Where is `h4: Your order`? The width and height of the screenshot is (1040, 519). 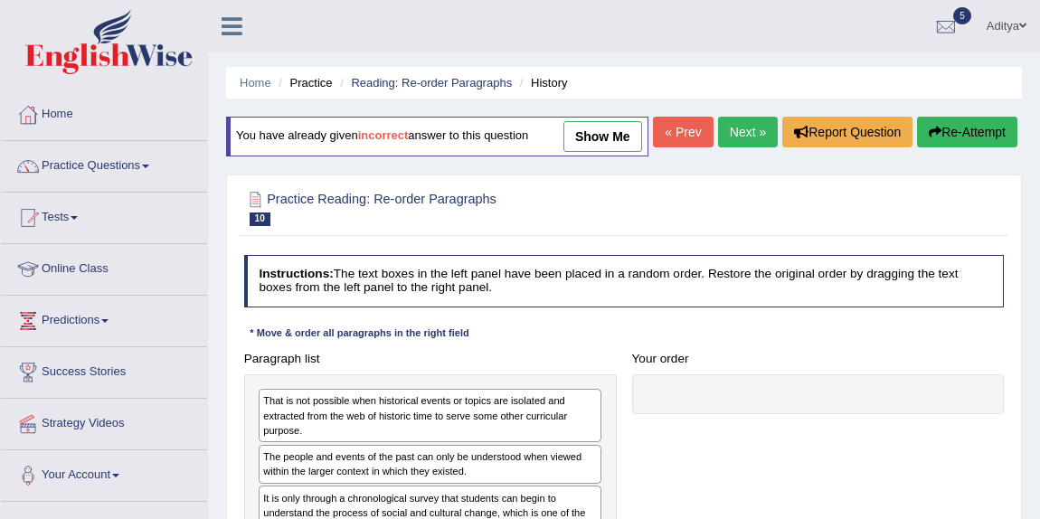 h4: Your order is located at coordinates (819, 359).